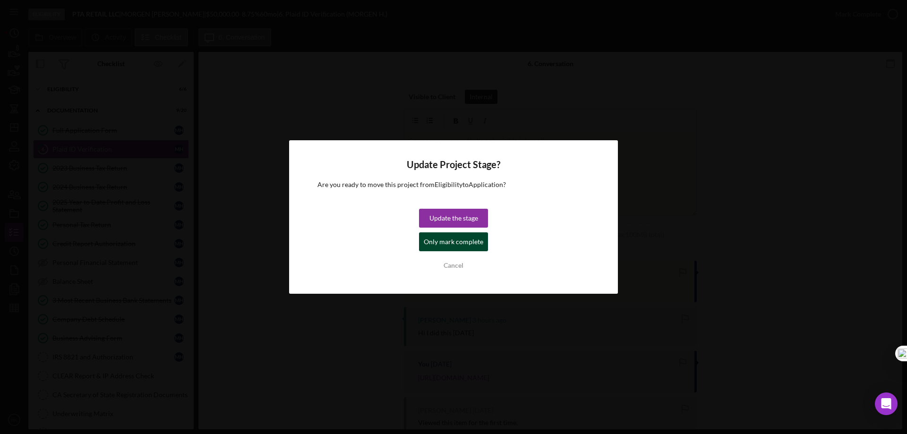 The image size is (907, 434). Describe the element at coordinates (453, 242) in the screenshot. I see `button: Only mark complete` at that location.